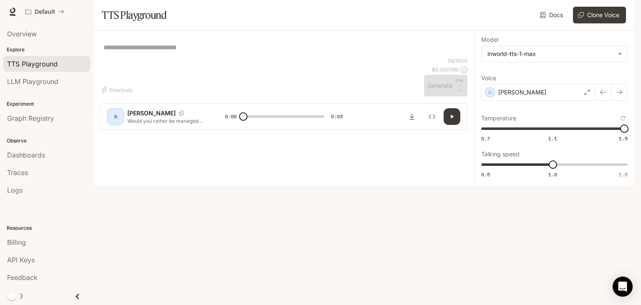 This screenshot has width=641, height=305. Describe the element at coordinates (432, 116) in the screenshot. I see `button: Inspect` at that location.